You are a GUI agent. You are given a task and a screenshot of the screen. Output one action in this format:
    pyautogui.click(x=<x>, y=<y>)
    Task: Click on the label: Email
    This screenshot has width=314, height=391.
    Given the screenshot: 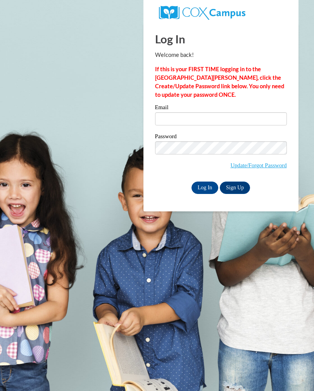 What is the action you would take?
    pyautogui.click(x=221, y=108)
    